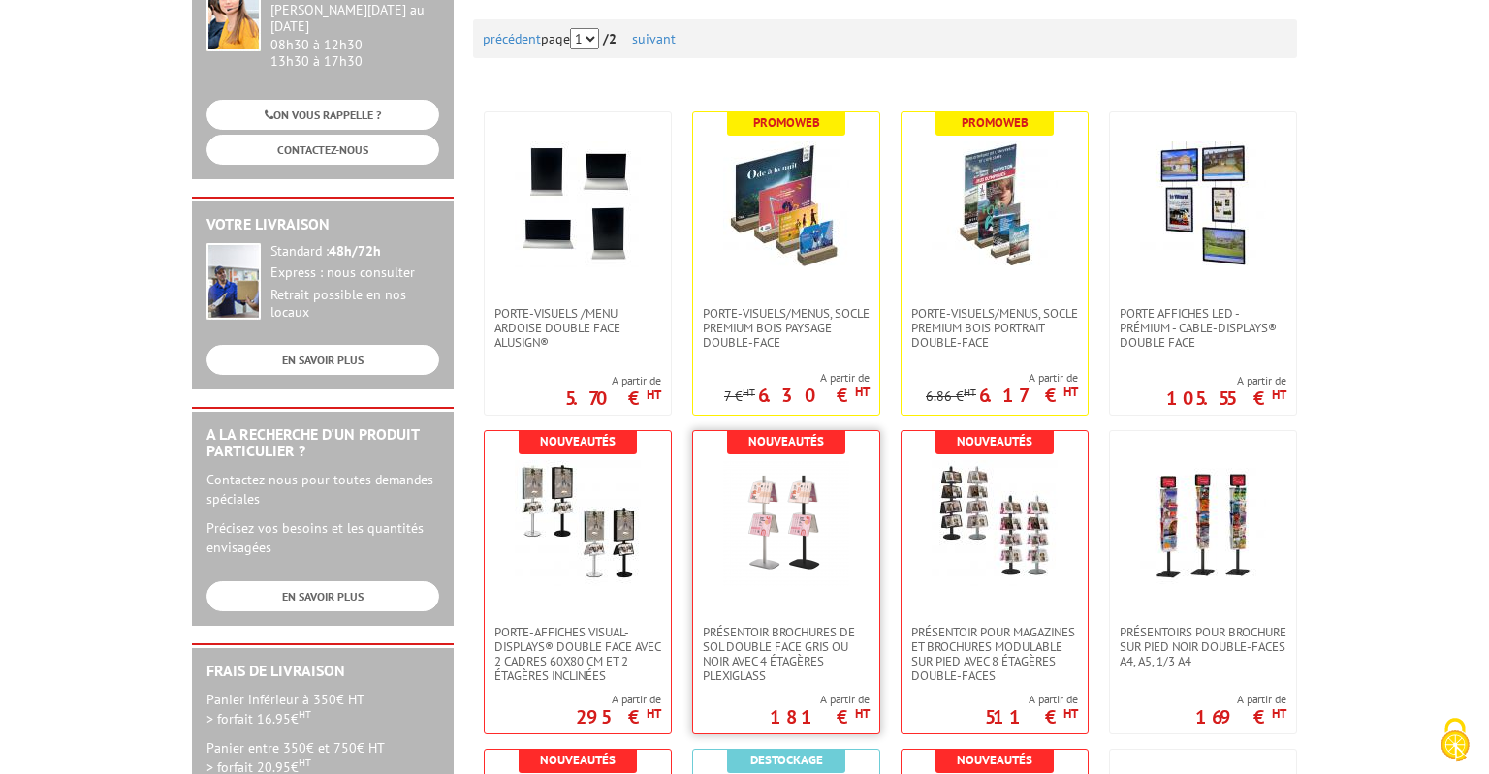  What do you see at coordinates (1203, 523) in the screenshot?
I see `img: Présentoirs pour brochure sur pied NOIR double-faces A4, A5, 1/3 A4` at bounding box center [1203, 523].